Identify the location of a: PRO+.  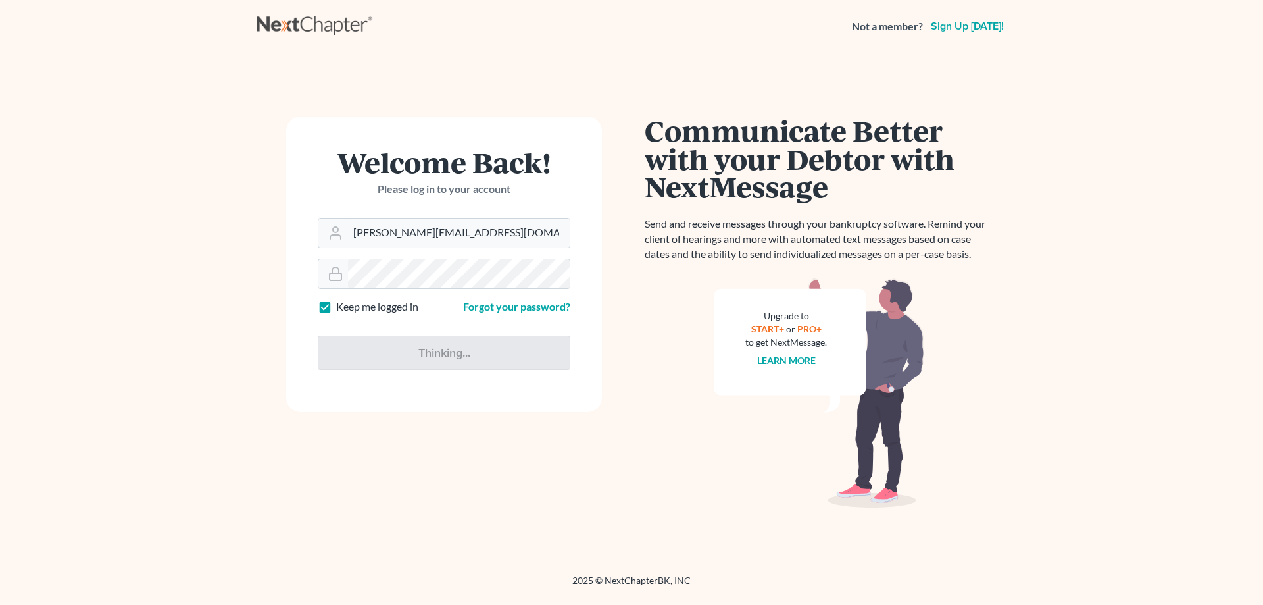
(809, 328).